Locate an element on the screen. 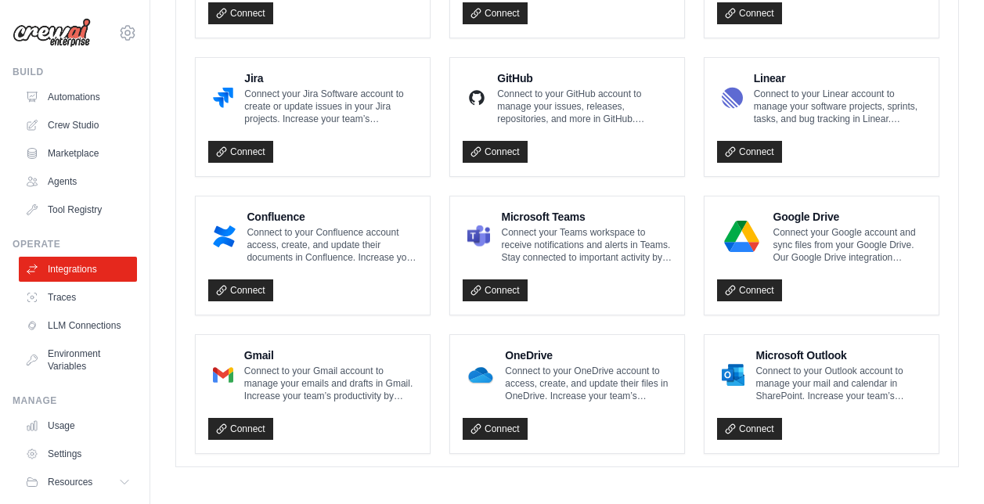 The height and width of the screenshot is (504, 984). img: Gmail Logo is located at coordinates (223, 375).